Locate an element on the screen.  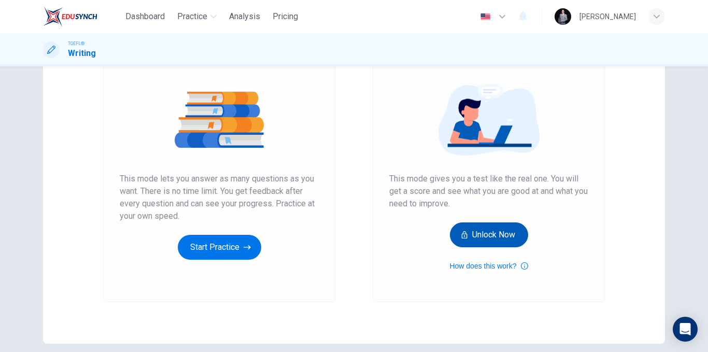
img: Profile picture is located at coordinates (563, 17).